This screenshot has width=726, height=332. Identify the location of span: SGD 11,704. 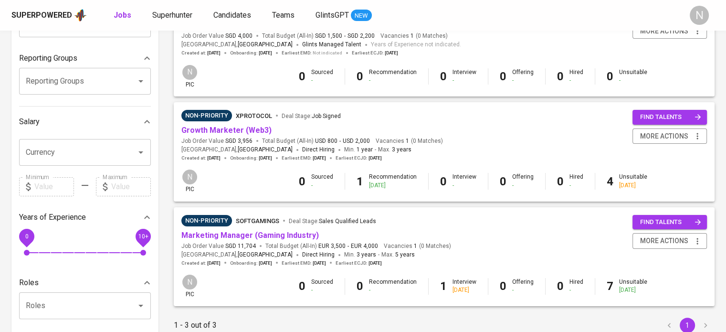
(240, 246).